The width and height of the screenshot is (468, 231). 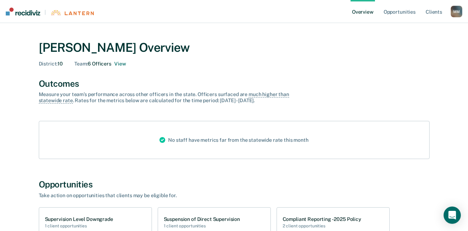 What do you see at coordinates (234, 83) in the screenshot?
I see `div: Outcomes` at bounding box center [234, 83].